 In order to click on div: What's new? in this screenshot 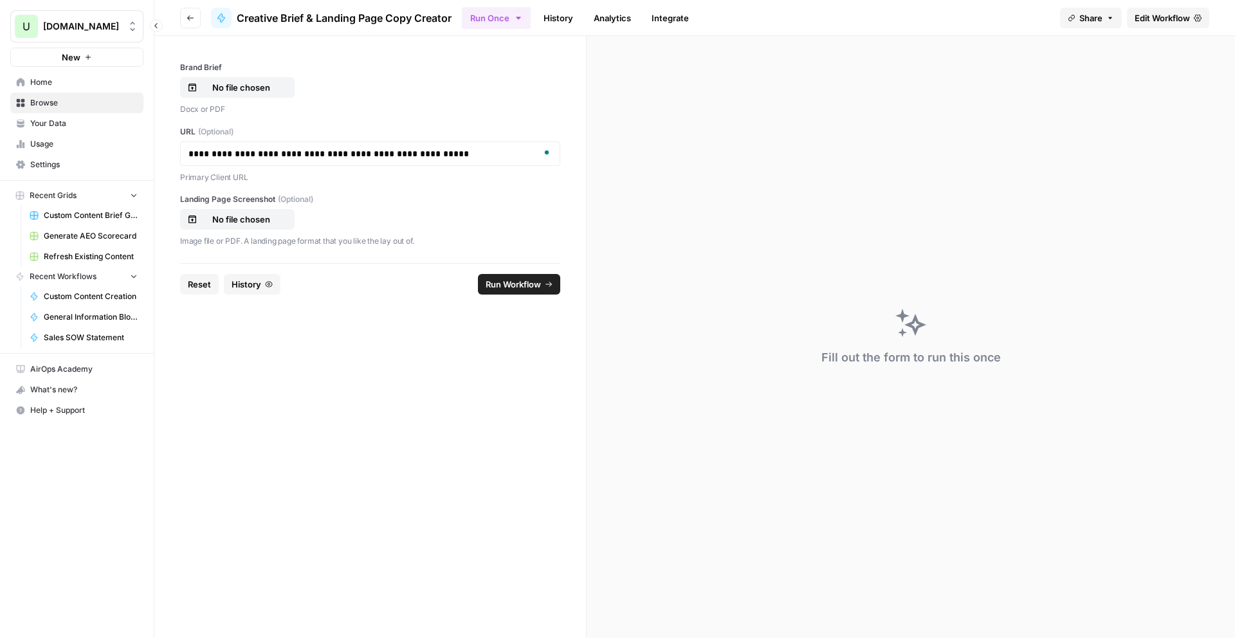, I will do `click(77, 390)`.